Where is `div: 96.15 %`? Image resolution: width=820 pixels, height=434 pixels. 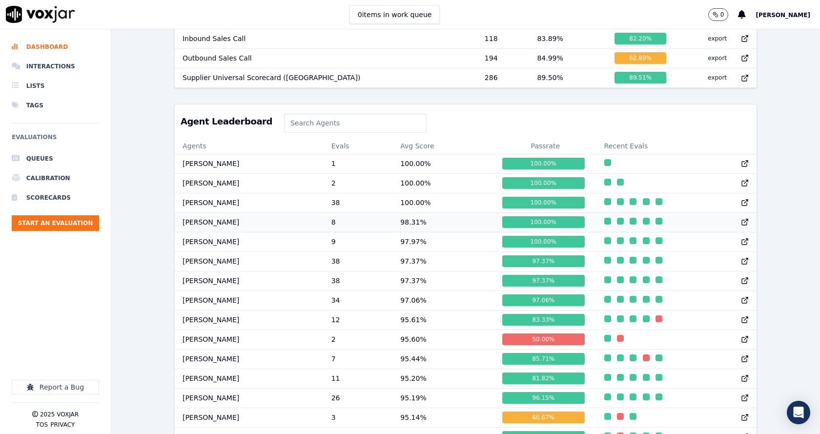 div: 96.15 % is located at coordinates (543, 398).